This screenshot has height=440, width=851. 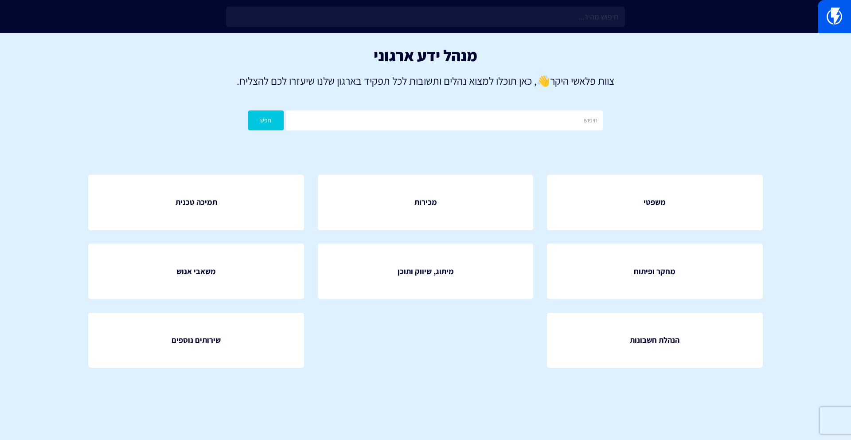 What do you see at coordinates (196, 340) in the screenshot?
I see `a: שירותים נוספים` at bounding box center [196, 340].